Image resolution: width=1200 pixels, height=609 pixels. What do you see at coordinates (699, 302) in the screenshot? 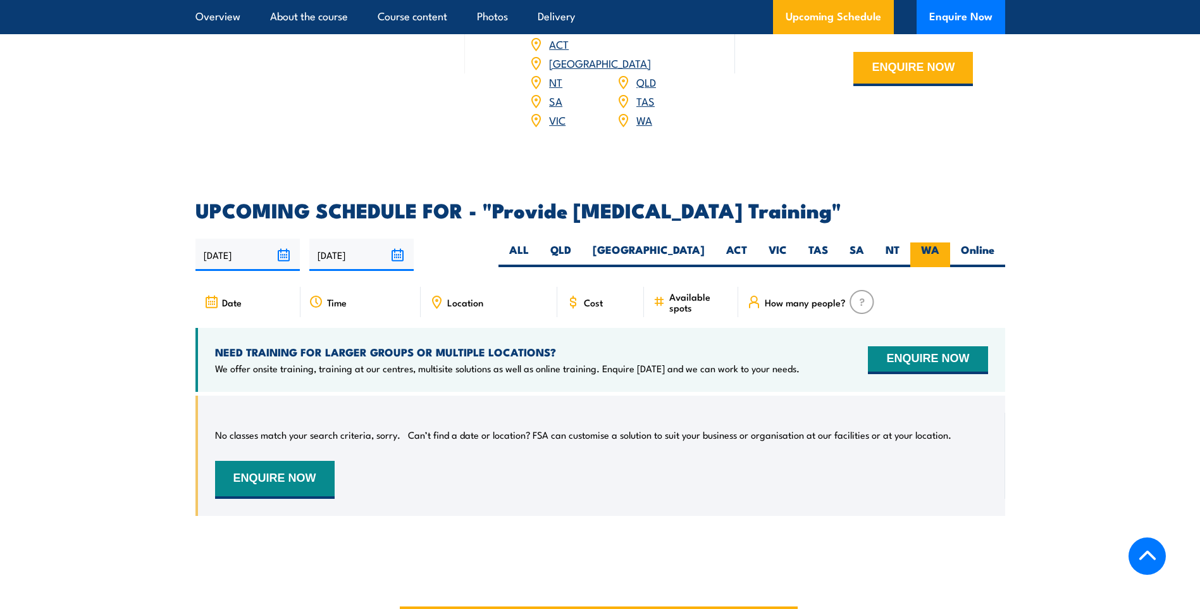
I see `span: Available spots` at bounding box center [699, 302].